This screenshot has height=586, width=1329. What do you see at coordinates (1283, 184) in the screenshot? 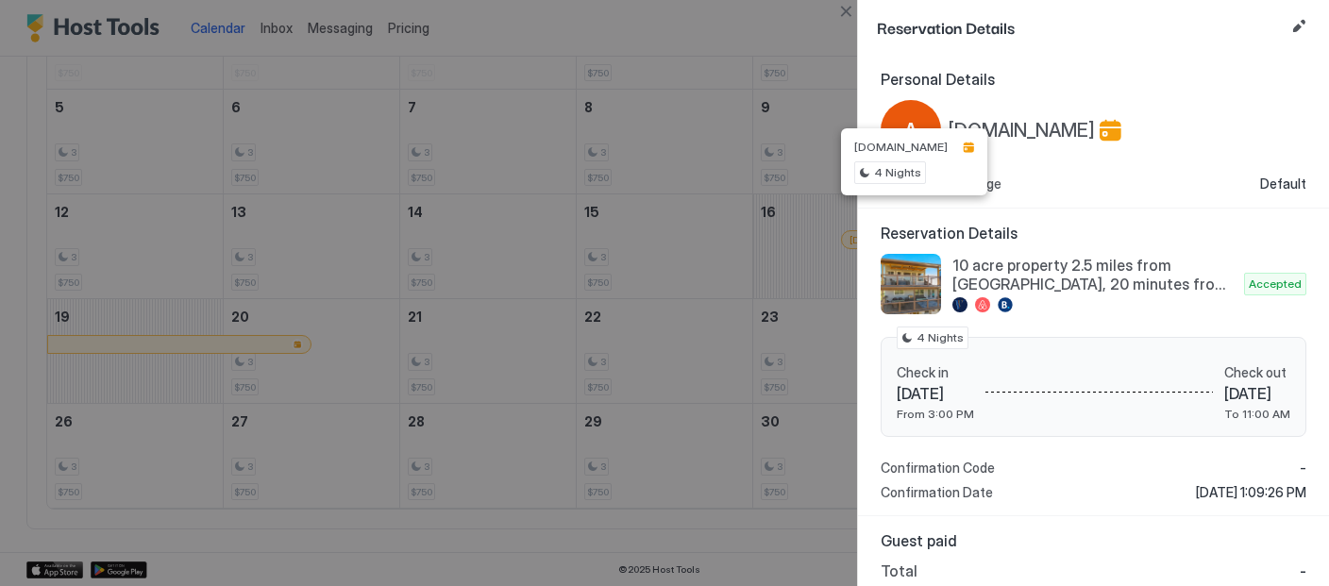
I see `span: Default` at bounding box center [1283, 184].